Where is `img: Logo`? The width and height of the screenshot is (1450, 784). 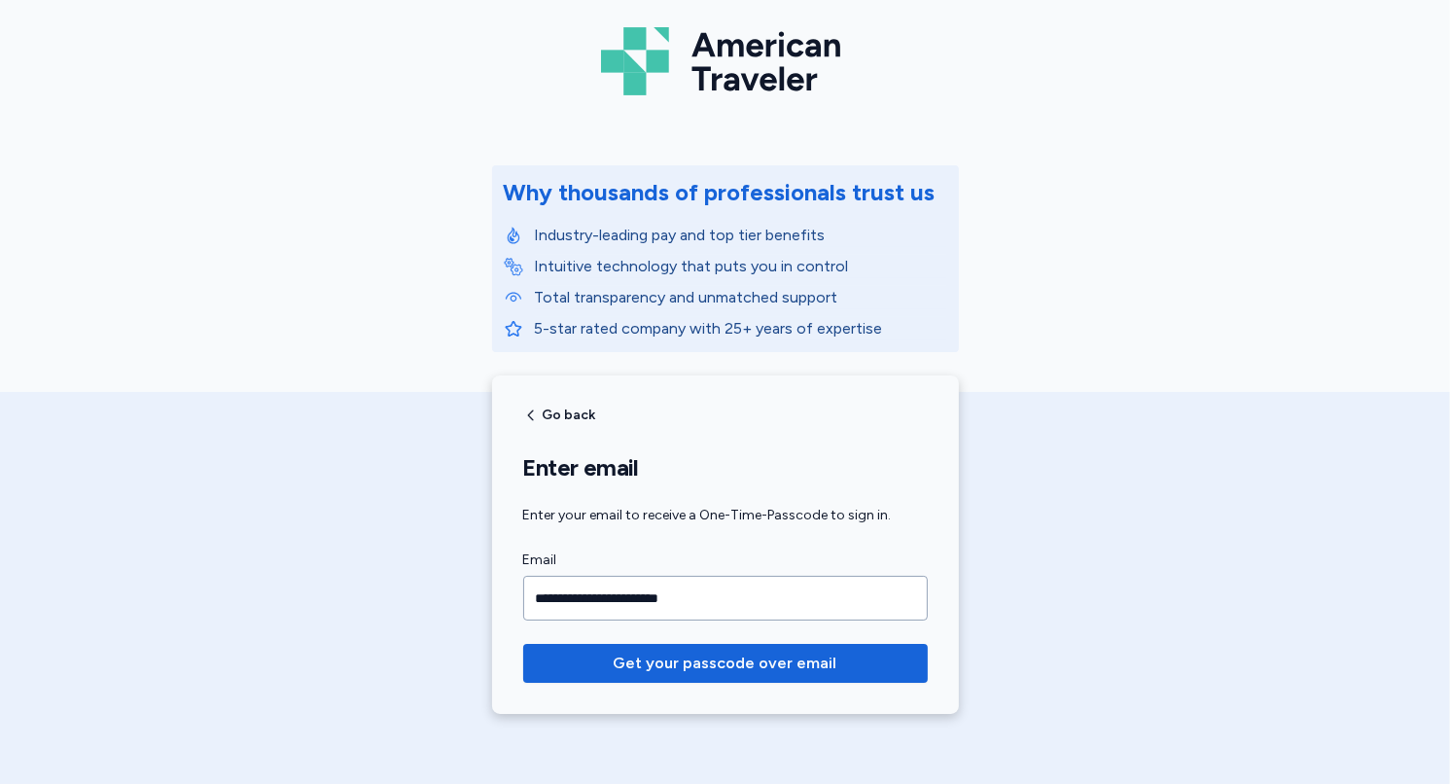 img: Logo is located at coordinates (726, 61).